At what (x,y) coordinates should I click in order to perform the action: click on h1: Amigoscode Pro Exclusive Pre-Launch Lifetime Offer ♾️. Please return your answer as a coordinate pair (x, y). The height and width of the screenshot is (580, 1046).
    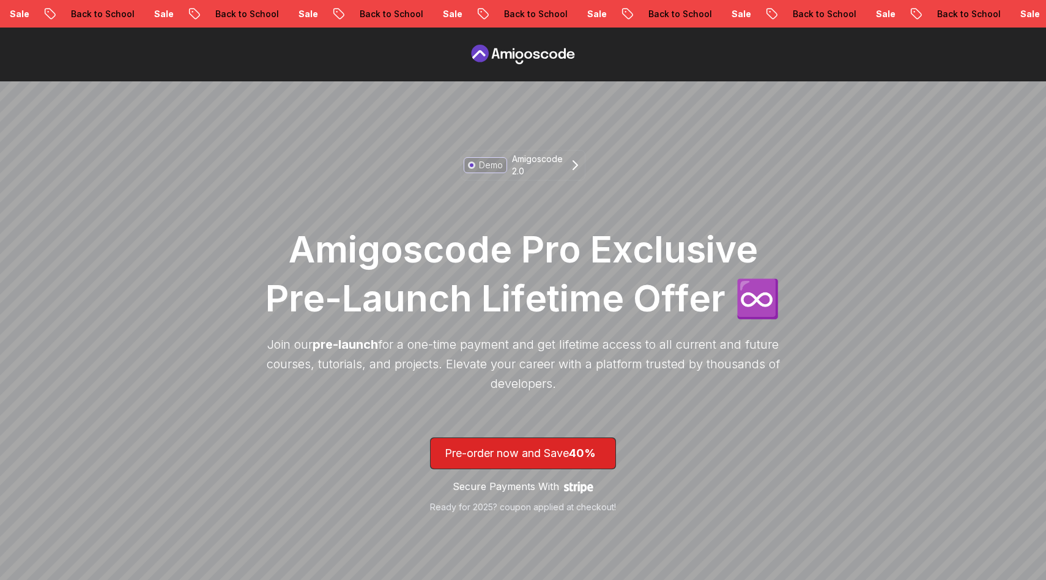
    Looking at the image, I should click on (523, 273).